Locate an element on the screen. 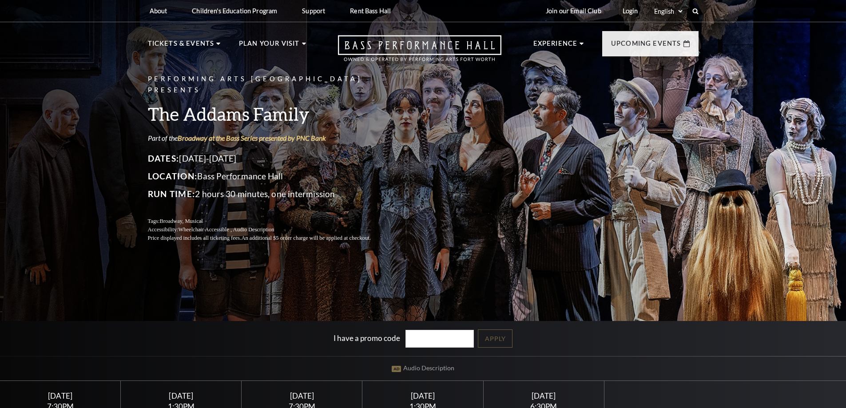 The width and height of the screenshot is (846, 408). p: Support is located at coordinates (313, 11).